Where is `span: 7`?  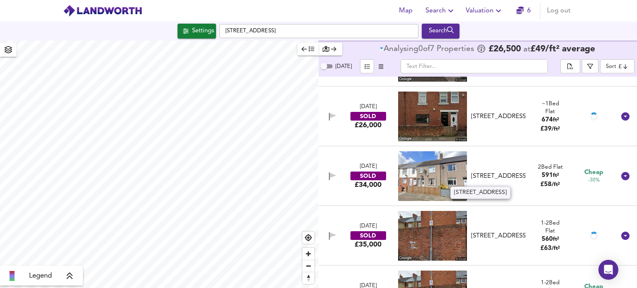 span: 7 is located at coordinates (432, 49).